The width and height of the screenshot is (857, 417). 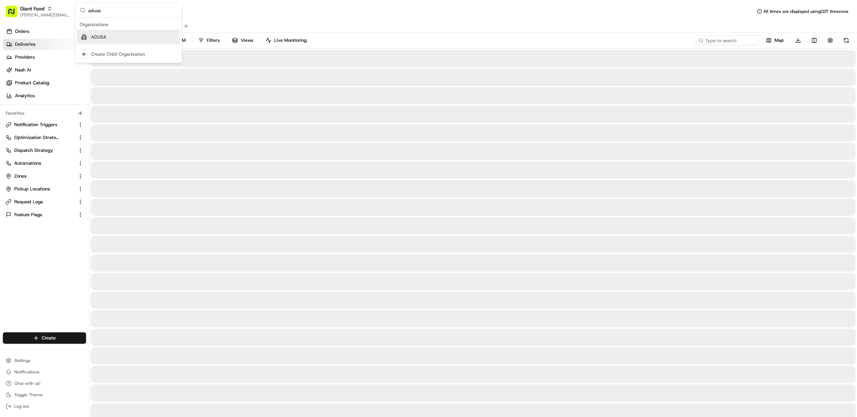 What do you see at coordinates (28, 163) in the screenshot?
I see `span: Automations` at bounding box center [28, 163].